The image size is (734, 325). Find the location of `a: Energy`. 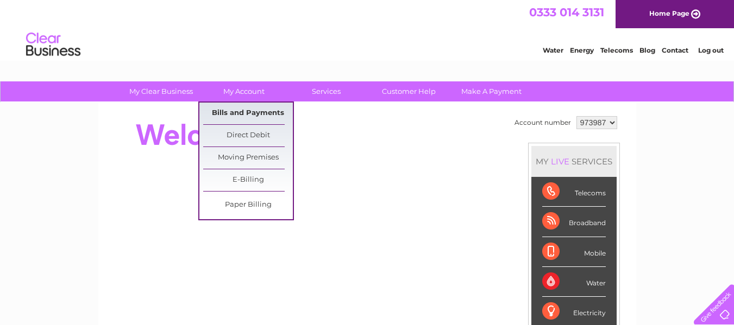

a: Energy is located at coordinates (582, 50).